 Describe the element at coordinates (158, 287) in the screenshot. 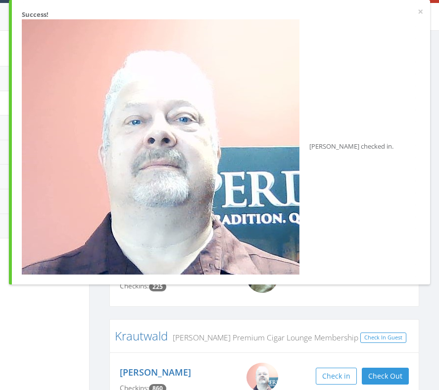

I see `span: Checkin count` at that location.